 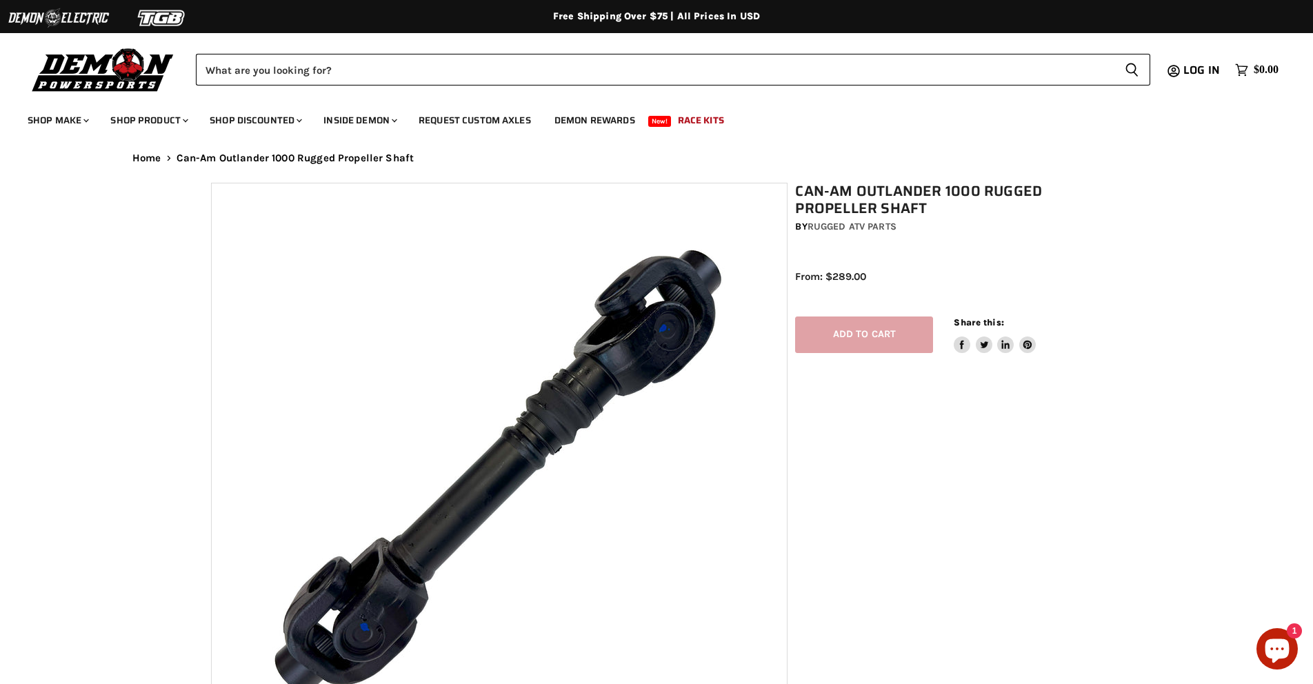 I want to click on nav: Breadcrumbs, so click(x=657, y=158).